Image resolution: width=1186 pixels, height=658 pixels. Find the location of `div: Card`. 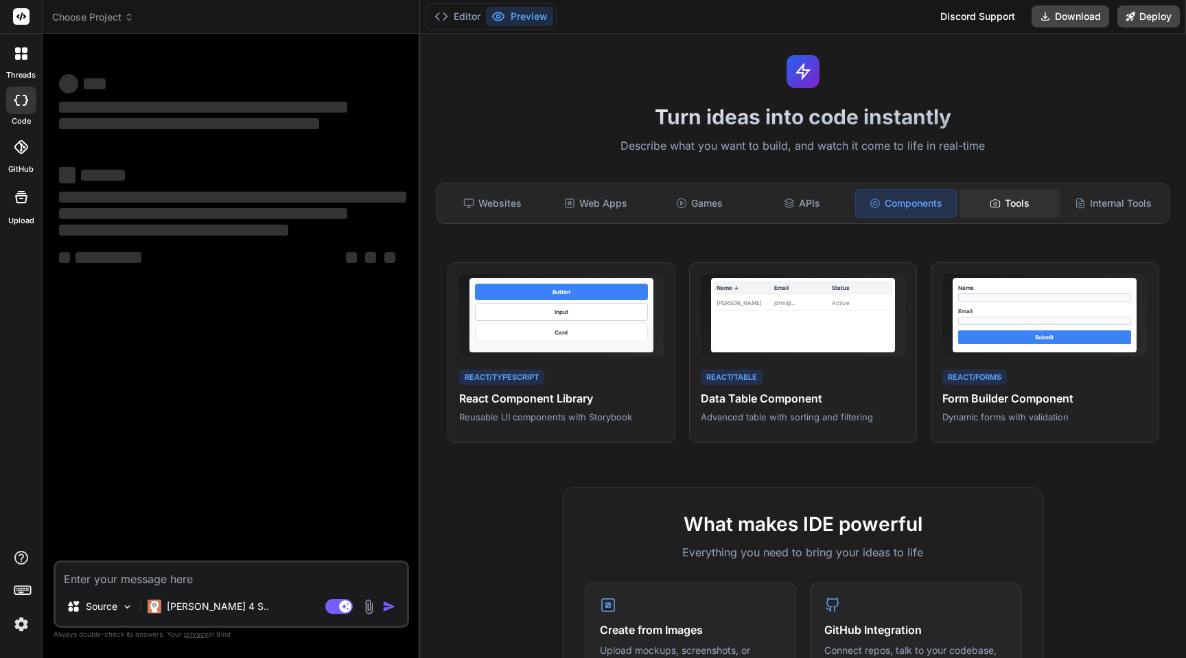

div: Card is located at coordinates (561, 332).